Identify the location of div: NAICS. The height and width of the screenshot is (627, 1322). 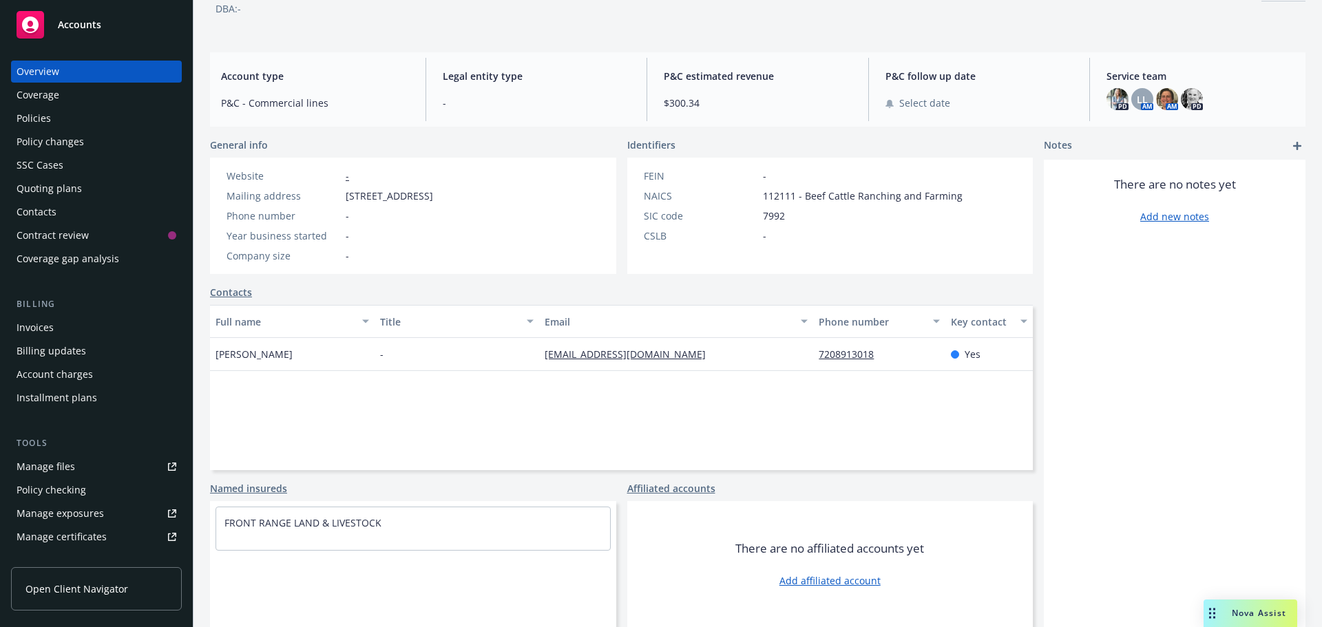
(700, 196).